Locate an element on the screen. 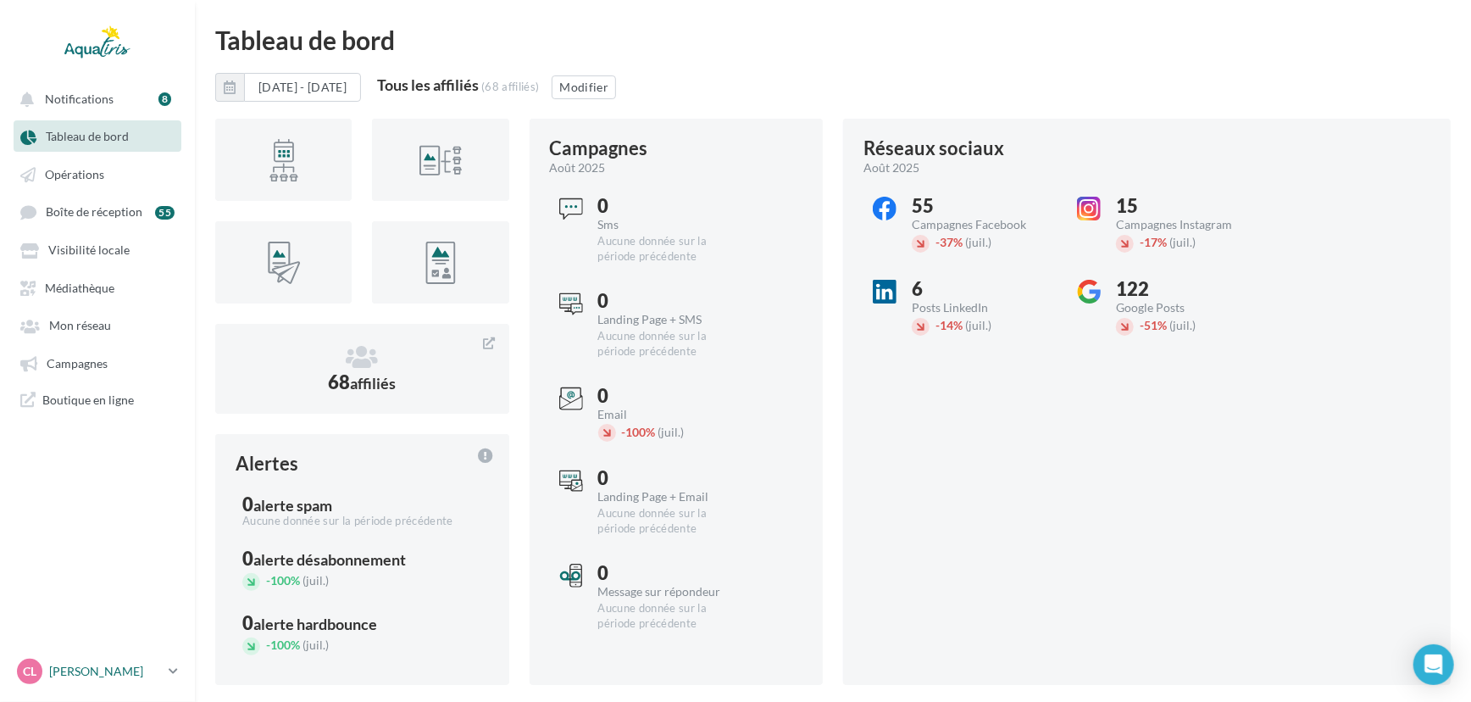  div: Tous les affiliés is located at coordinates (428, 85).